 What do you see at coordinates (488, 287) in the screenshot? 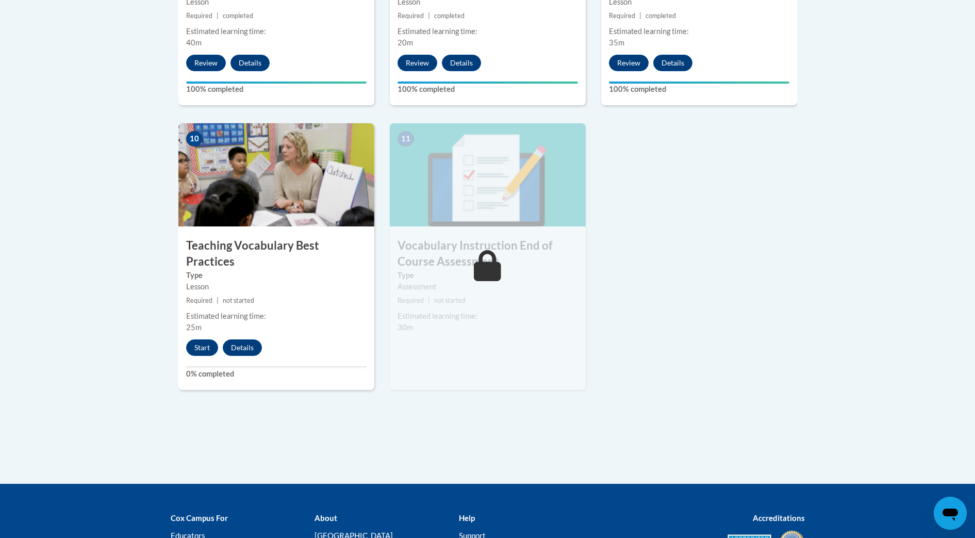
I see `div: Assessment` at bounding box center [488, 287].